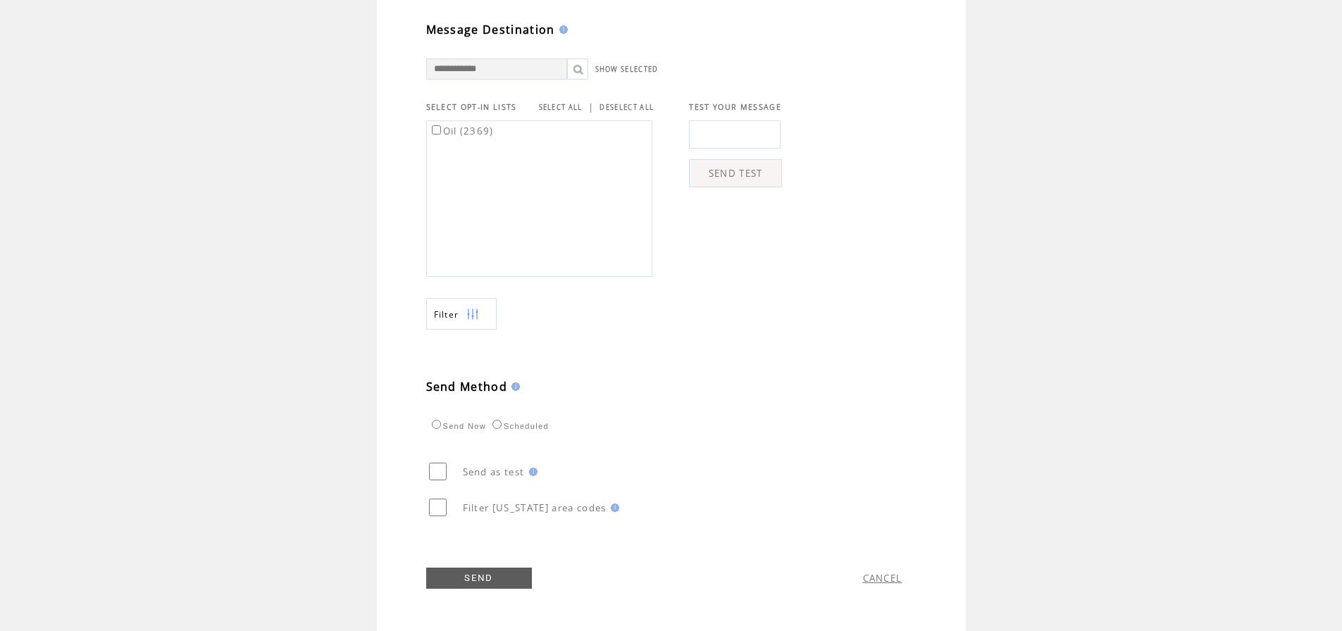  I want to click on input: Send Now, so click(436, 424).